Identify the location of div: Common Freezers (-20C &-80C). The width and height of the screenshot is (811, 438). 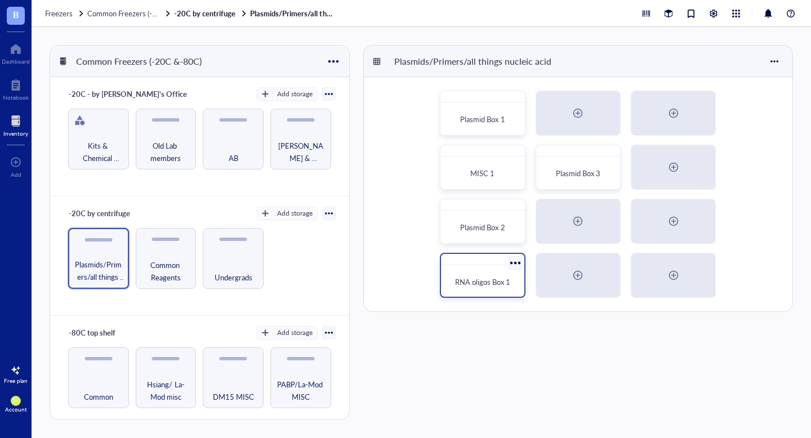
(139, 61).